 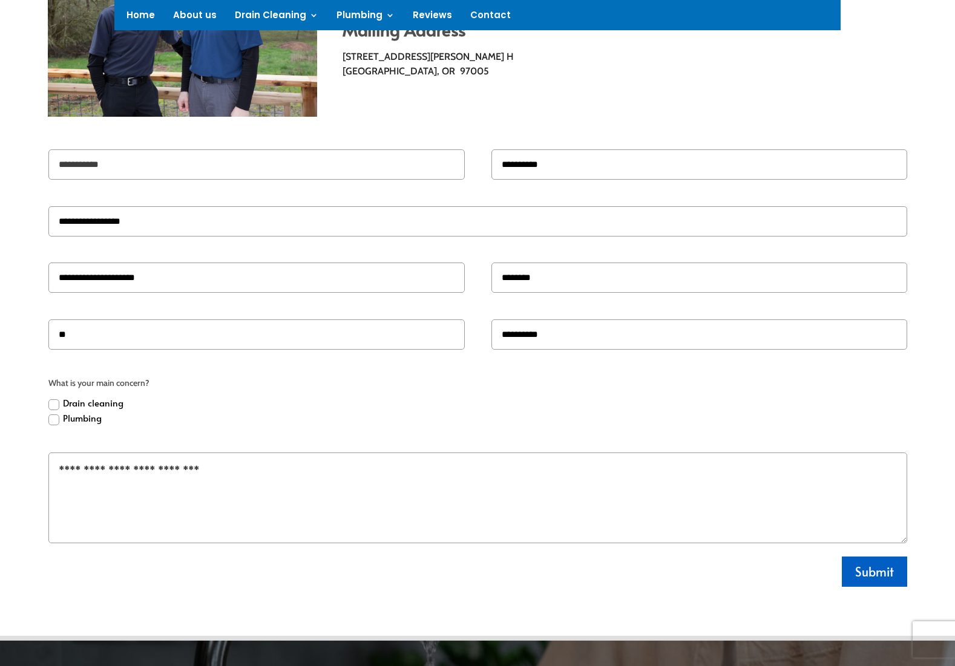 What do you see at coordinates (874, 572) in the screenshot?
I see `button: Submit` at bounding box center [874, 572].